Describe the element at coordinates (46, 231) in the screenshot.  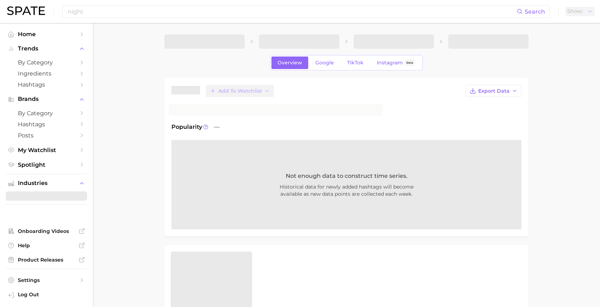
I see `span: Onboarding Videos` at that location.